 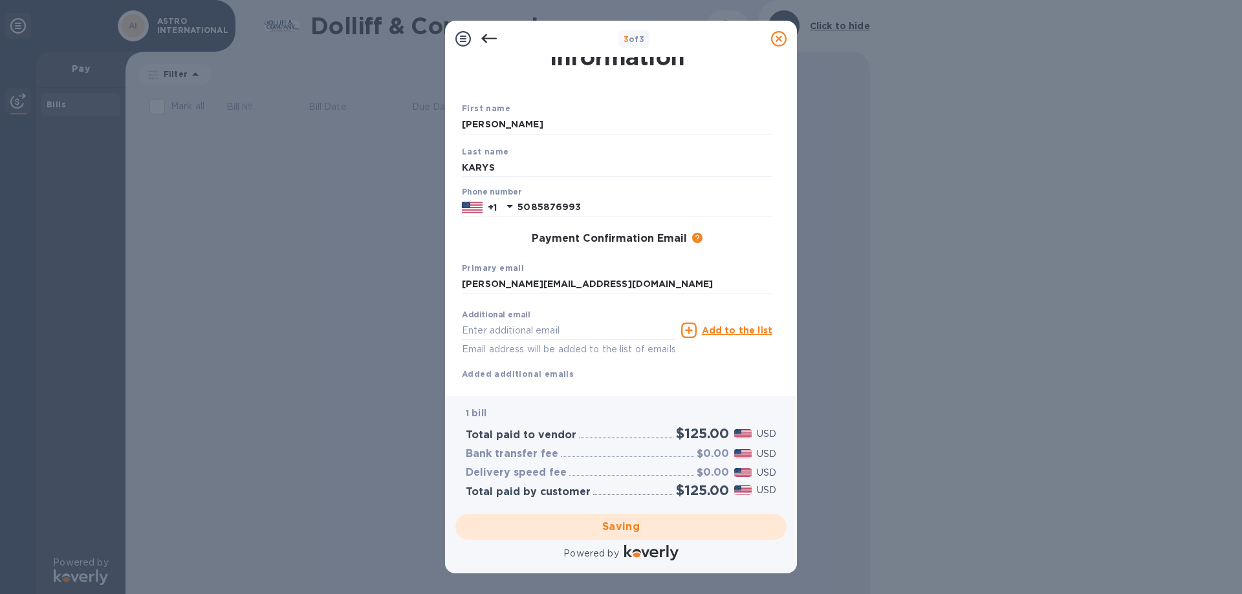 What do you see at coordinates (493, 268) in the screenshot?
I see `b: Primary email` at bounding box center [493, 268].